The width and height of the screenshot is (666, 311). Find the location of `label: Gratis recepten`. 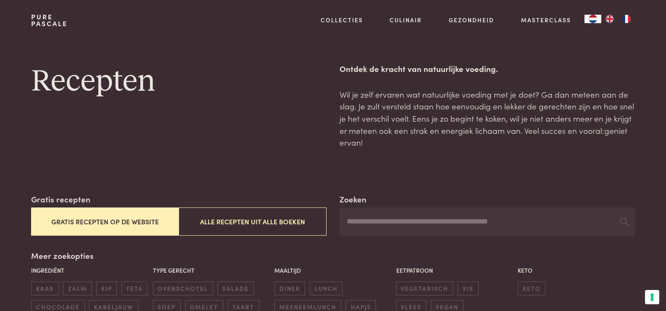

label: Gratis recepten is located at coordinates (61, 199).